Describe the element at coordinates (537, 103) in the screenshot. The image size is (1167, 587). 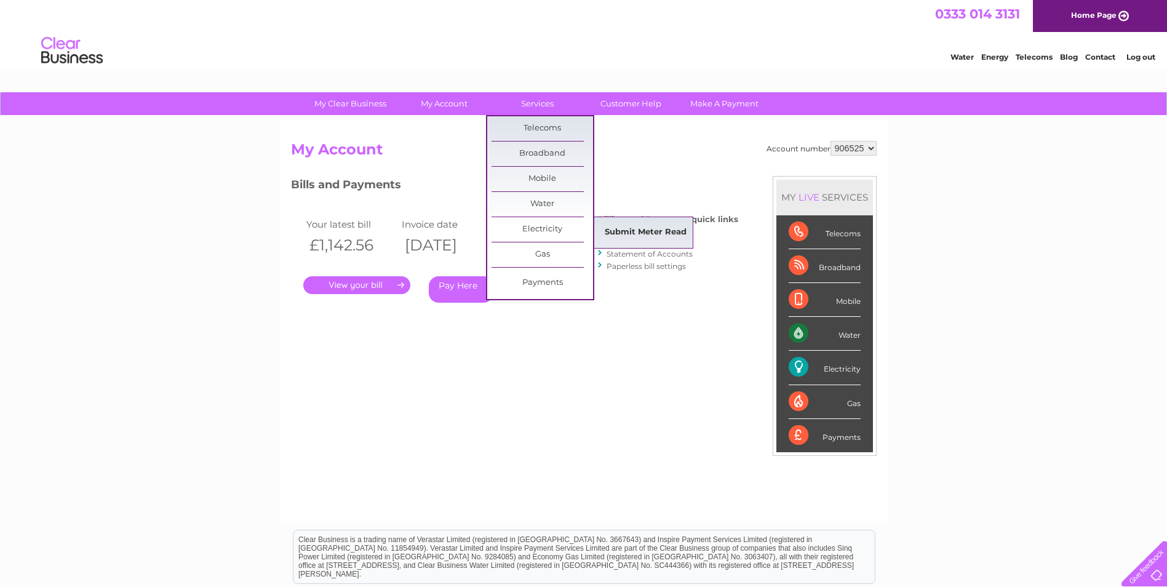
I see `a: Services` at that location.